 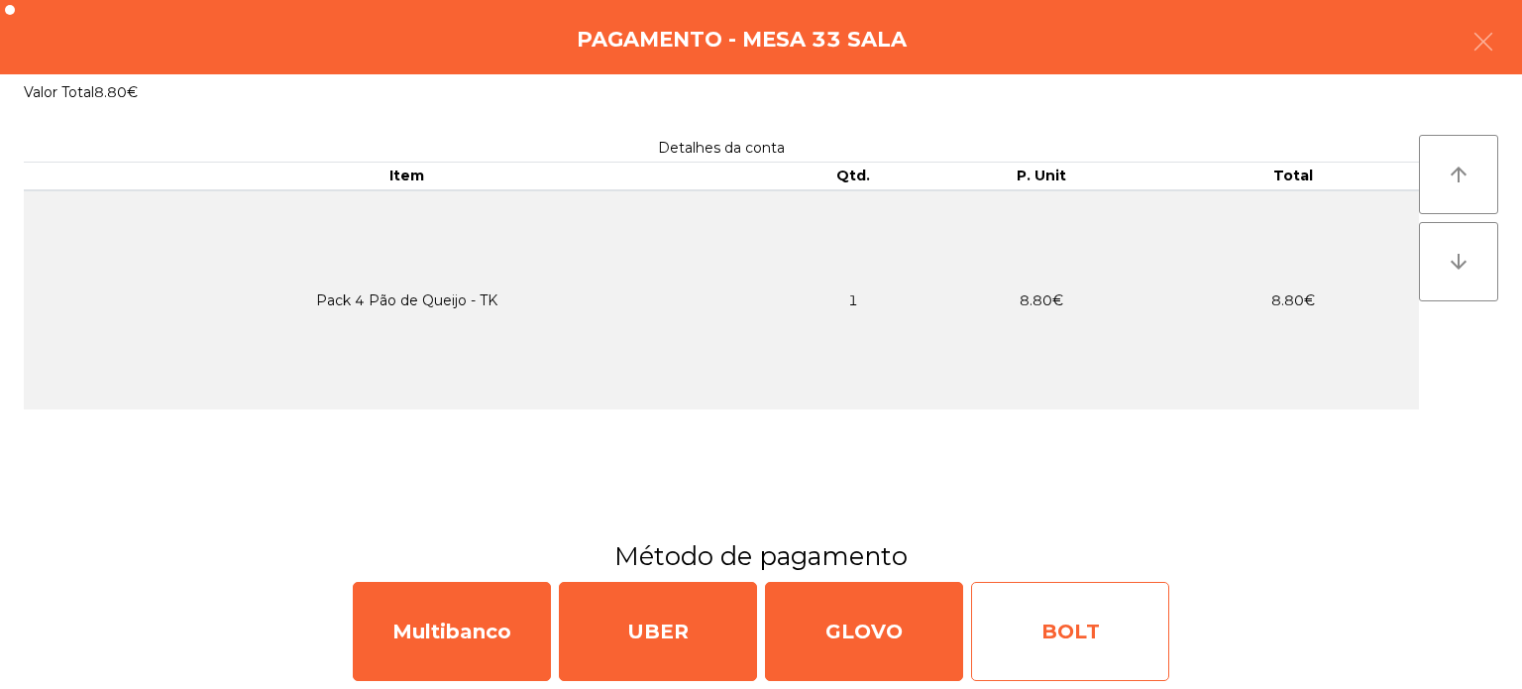 What do you see at coordinates (1070, 631) in the screenshot?
I see `div: BOLT` at bounding box center [1070, 631].